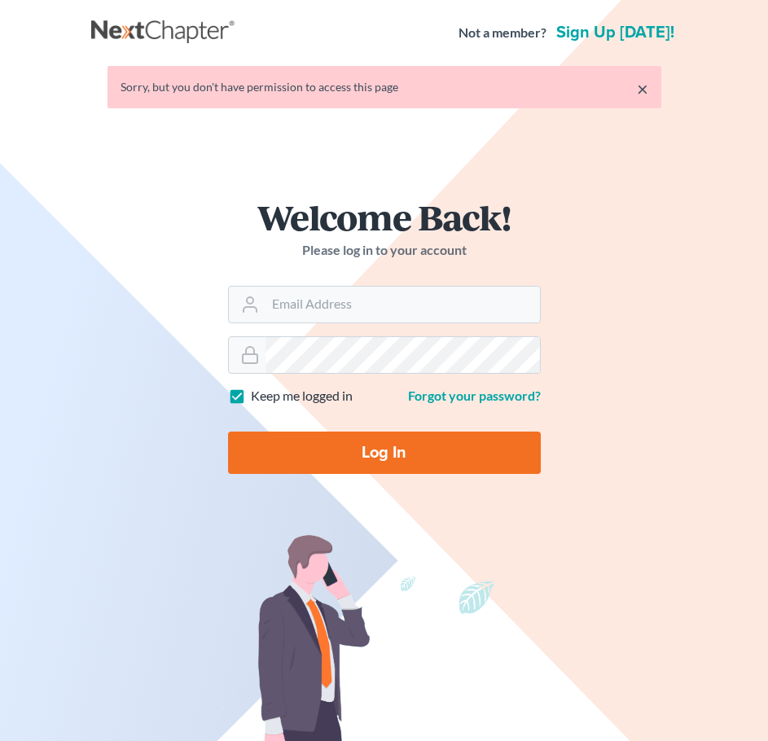 Image resolution: width=768 pixels, height=741 pixels. I want to click on strong: Not a member?, so click(502, 33).